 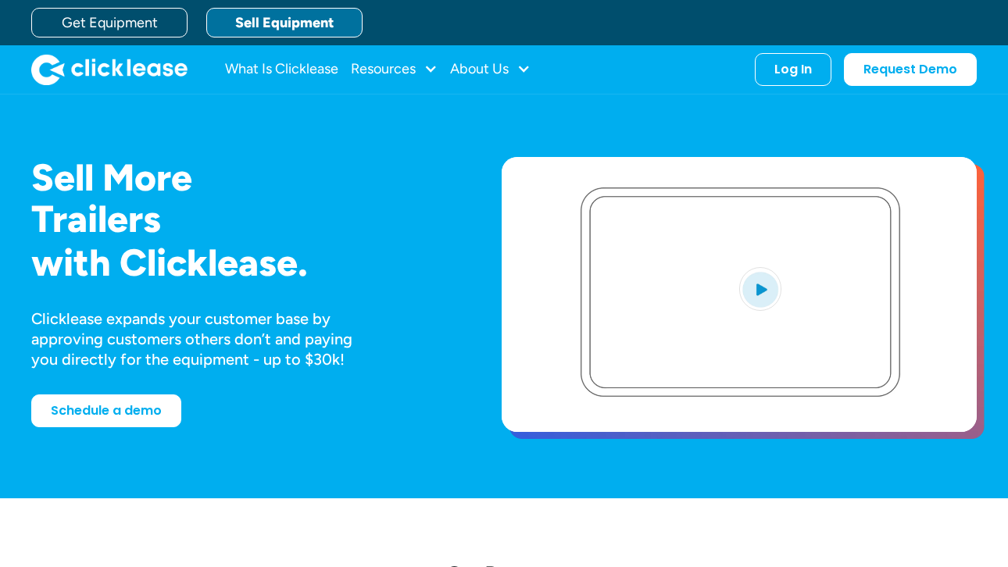 What do you see at coordinates (109, 23) in the screenshot?
I see `a: Get Equipment` at bounding box center [109, 23].